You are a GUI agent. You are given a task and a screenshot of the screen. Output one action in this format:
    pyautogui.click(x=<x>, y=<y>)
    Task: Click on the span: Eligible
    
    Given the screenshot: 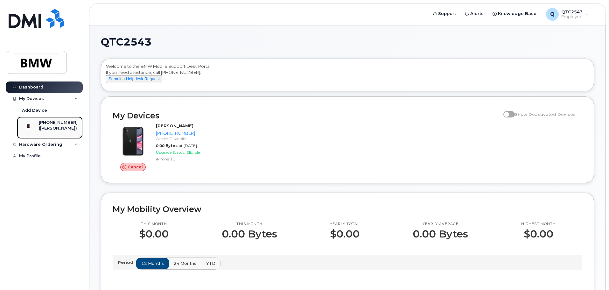 What is the action you would take?
    pyautogui.click(x=193, y=152)
    